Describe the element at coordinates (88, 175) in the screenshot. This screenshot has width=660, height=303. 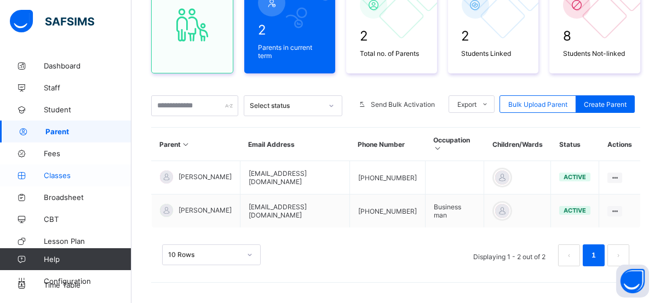
I see `span: Classes` at that location.